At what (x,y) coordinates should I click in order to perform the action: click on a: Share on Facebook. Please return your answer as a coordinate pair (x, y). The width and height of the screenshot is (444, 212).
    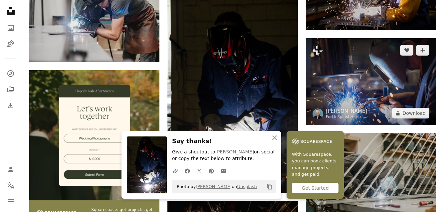
    Looking at the image, I should click on (188, 171).